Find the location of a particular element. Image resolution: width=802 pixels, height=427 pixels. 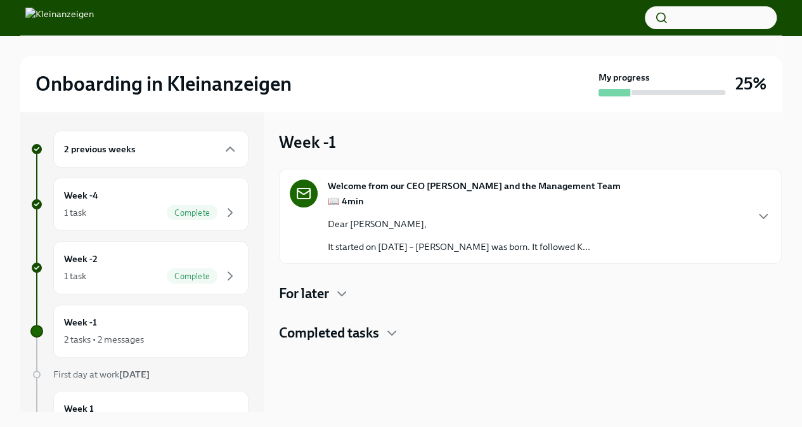

h6: Week -2 is located at coordinates (81, 259).